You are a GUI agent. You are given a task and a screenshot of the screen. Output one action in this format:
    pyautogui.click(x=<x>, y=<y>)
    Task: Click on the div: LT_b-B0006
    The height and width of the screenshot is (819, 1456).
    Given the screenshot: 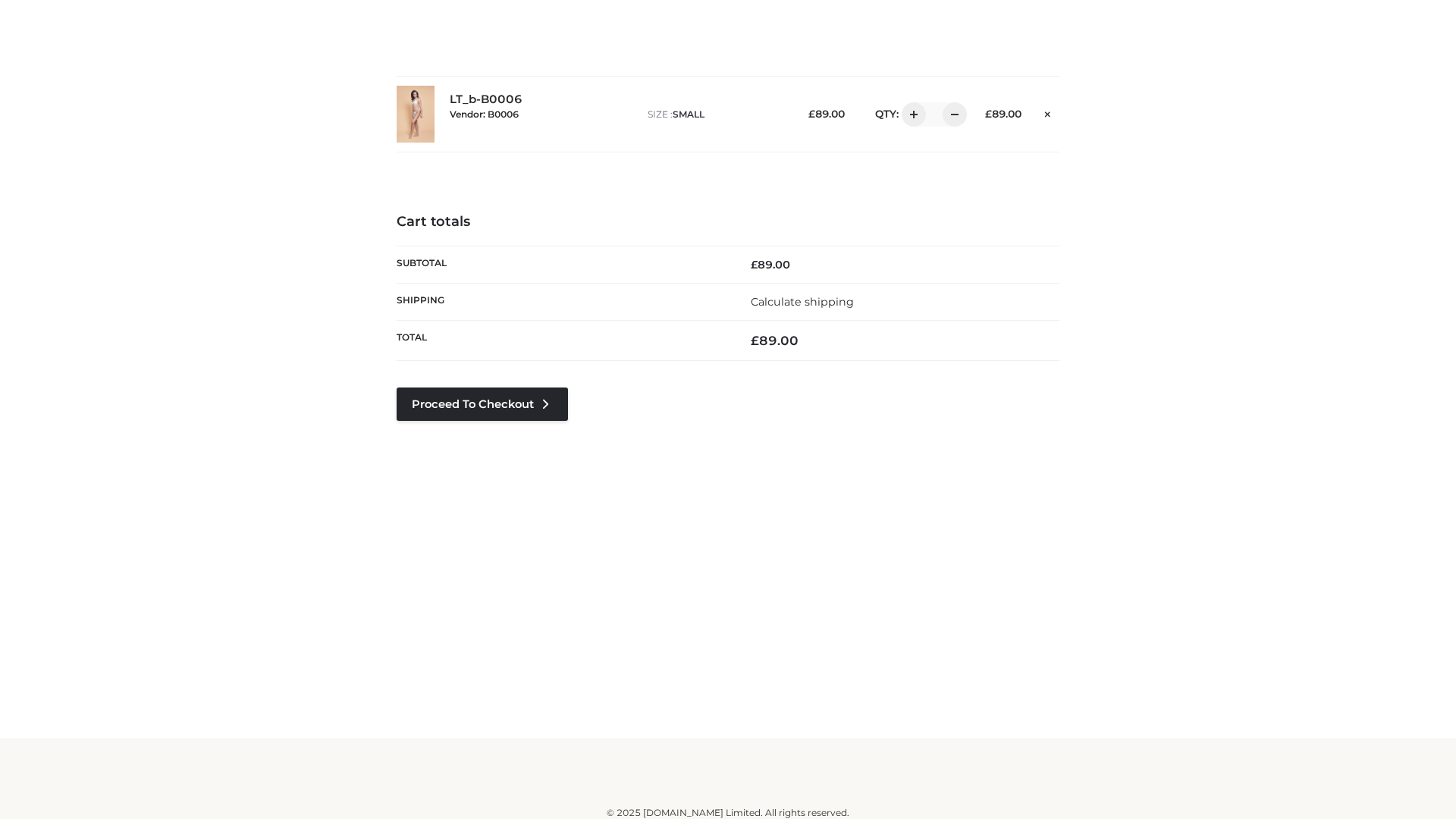 What is the action you would take?
    pyautogui.click(x=540, y=114)
    